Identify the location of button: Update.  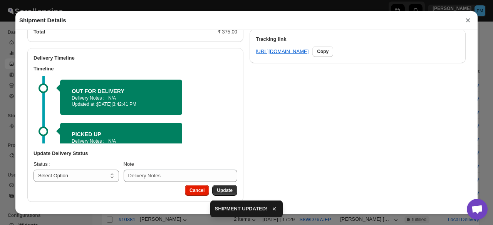
(225, 191).